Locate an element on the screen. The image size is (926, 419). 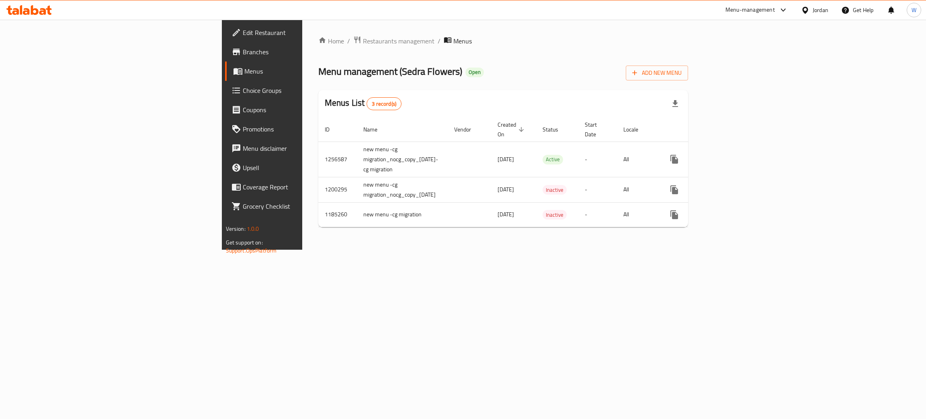
span: Open is located at coordinates (475, 72).